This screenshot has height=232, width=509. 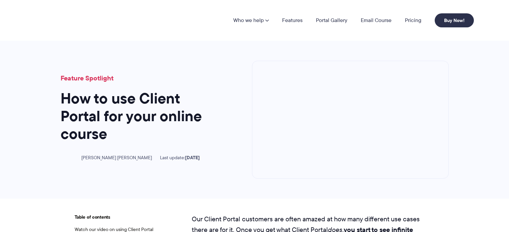 I want to click on a: Portal Gallery, so click(x=331, y=20).